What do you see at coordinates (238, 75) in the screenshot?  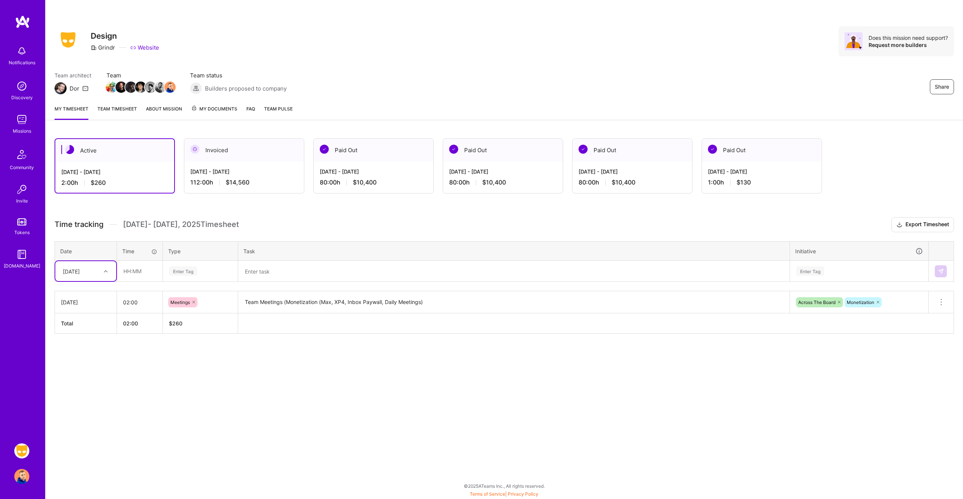 I see `span: Team status` at bounding box center [238, 75].